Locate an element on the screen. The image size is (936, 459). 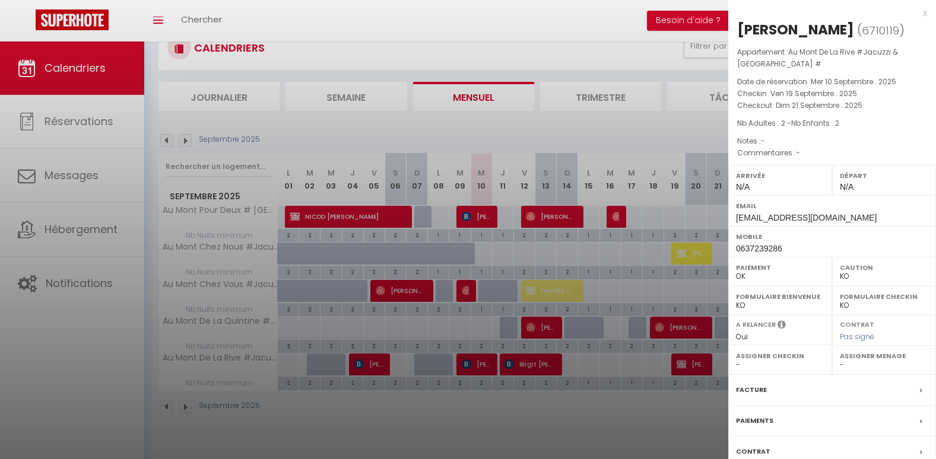
span: 0637239286 is located at coordinates (759, 249).